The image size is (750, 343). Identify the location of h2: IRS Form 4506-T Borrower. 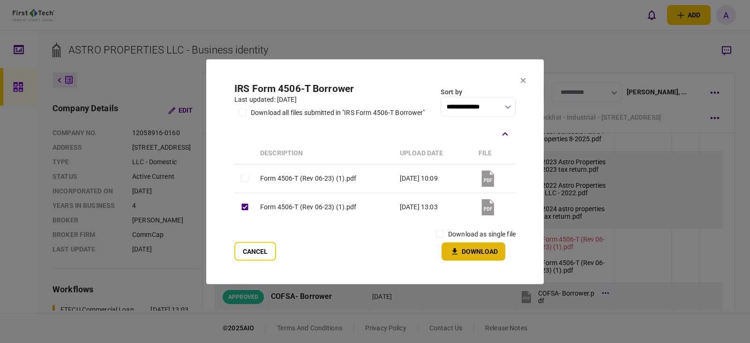
(329, 88).